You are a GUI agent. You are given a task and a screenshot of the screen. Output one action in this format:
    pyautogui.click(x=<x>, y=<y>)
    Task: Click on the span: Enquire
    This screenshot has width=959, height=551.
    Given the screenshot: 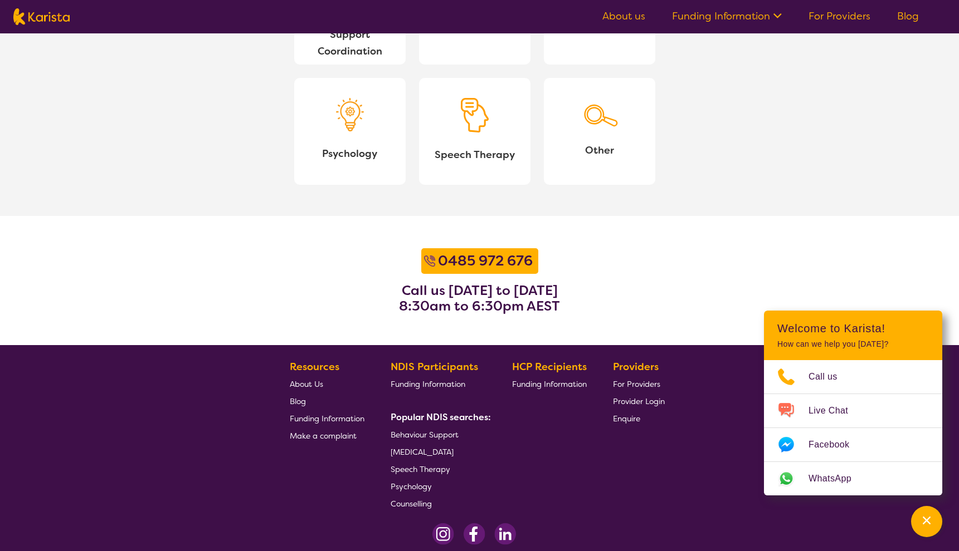 What is the action you would take?
    pyautogui.click(x=626, y=419)
    